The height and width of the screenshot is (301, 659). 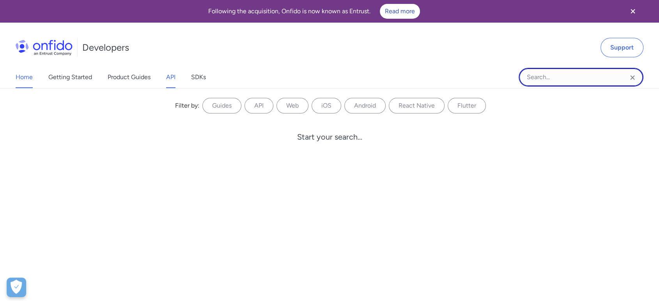 What do you see at coordinates (400, 11) in the screenshot?
I see `a: Read more` at bounding box center [400, 11].